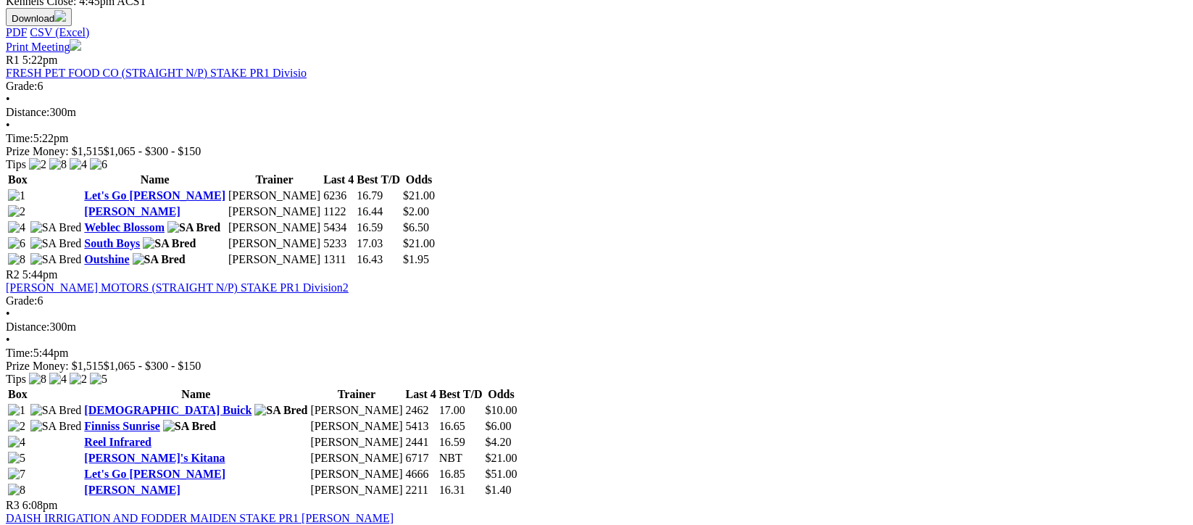 The height and width of the screenshot is (525, 1193). What do you see at coordinates (378, 196) in the screenshot?
I see `td: 16.79` at bounding box center [378, 196].